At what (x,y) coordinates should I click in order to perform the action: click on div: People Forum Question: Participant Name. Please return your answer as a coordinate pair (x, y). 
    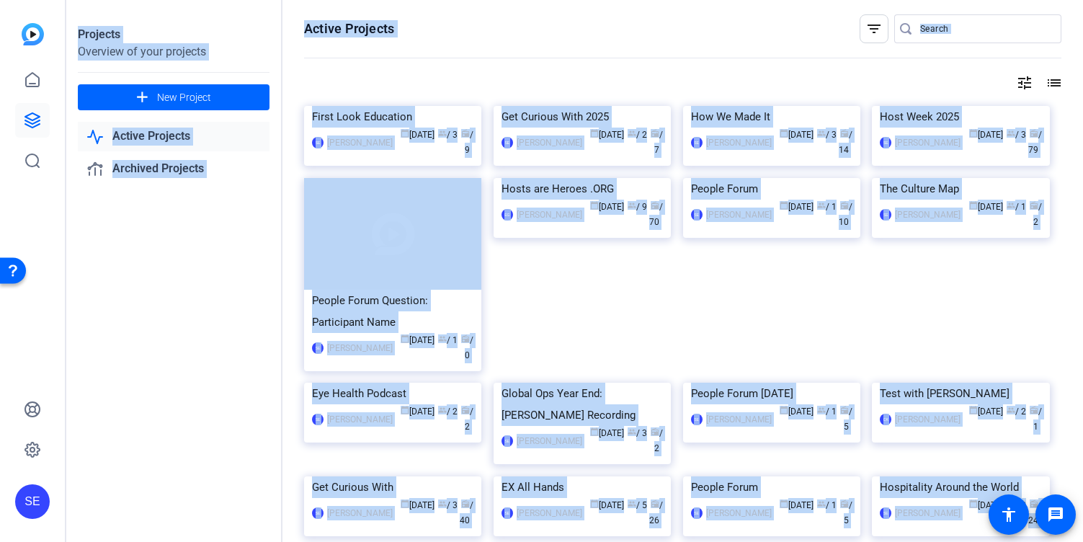
    Looking at the image, I should click on (393, 311).